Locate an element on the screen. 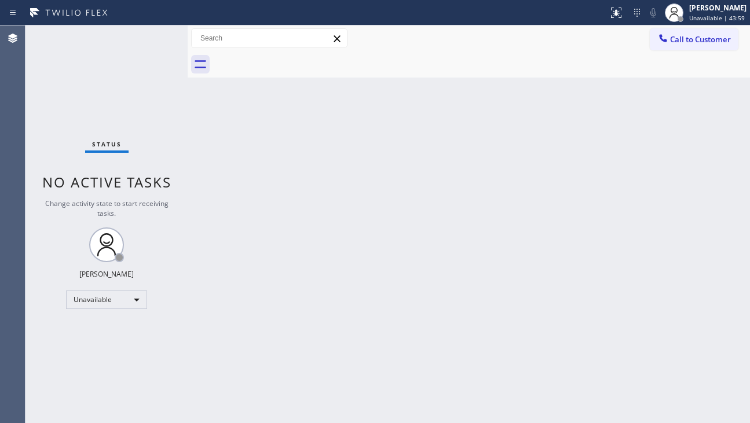 This screenshot has width=750, height=423. input: Search is located at coordinates (269, 38).